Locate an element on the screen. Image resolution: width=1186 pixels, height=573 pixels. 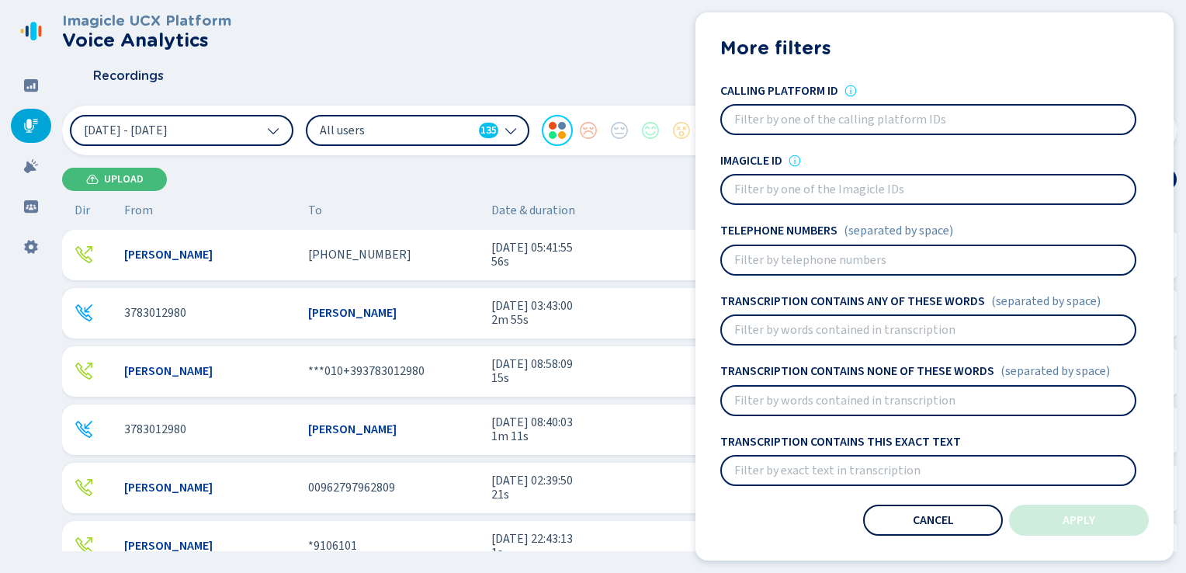
h4: Transcription contains this exact text is located at coordinates (840, 442).